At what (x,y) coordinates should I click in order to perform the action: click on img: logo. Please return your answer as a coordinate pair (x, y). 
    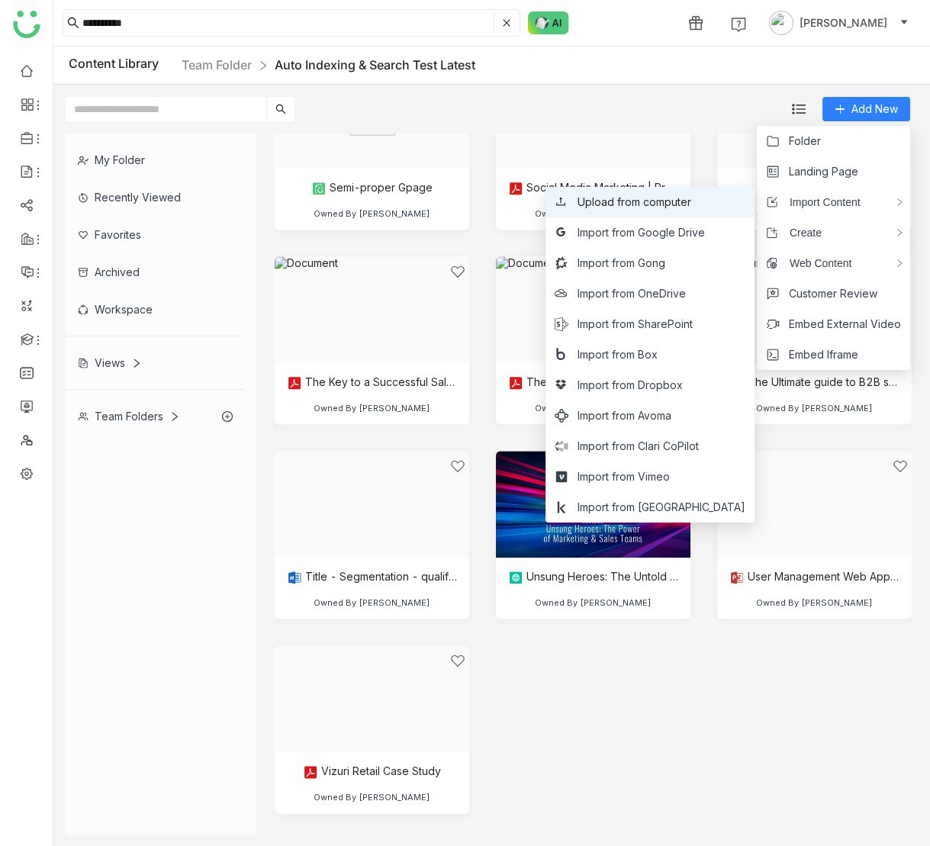
    Looking at the image, I should click on (27, 24).